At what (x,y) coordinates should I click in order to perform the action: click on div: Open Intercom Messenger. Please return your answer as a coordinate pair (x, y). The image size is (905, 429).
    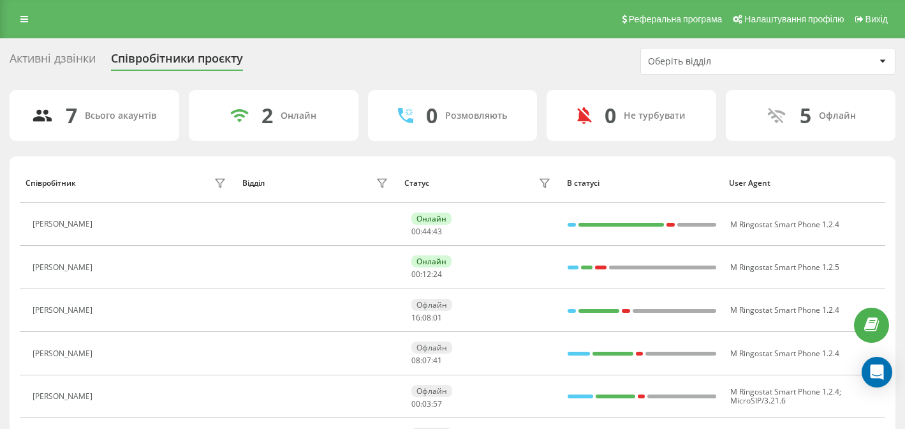
    Looking at the image, I should click on (877, 372).